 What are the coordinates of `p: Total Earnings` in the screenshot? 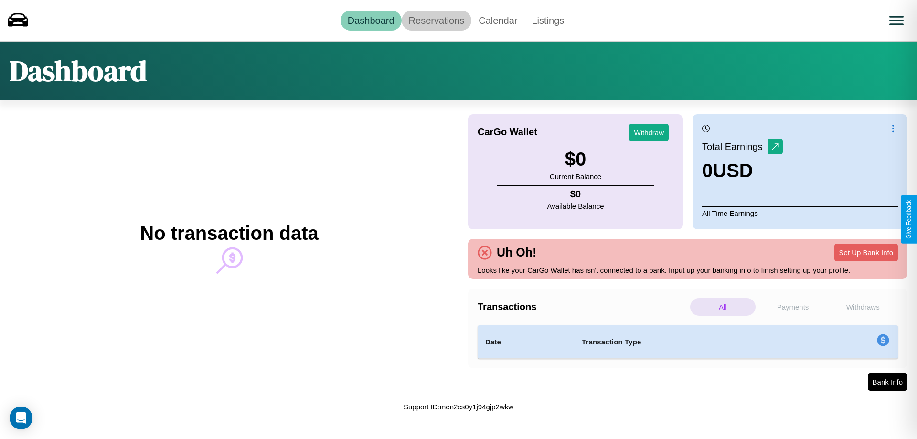 It's located at (735, 147).